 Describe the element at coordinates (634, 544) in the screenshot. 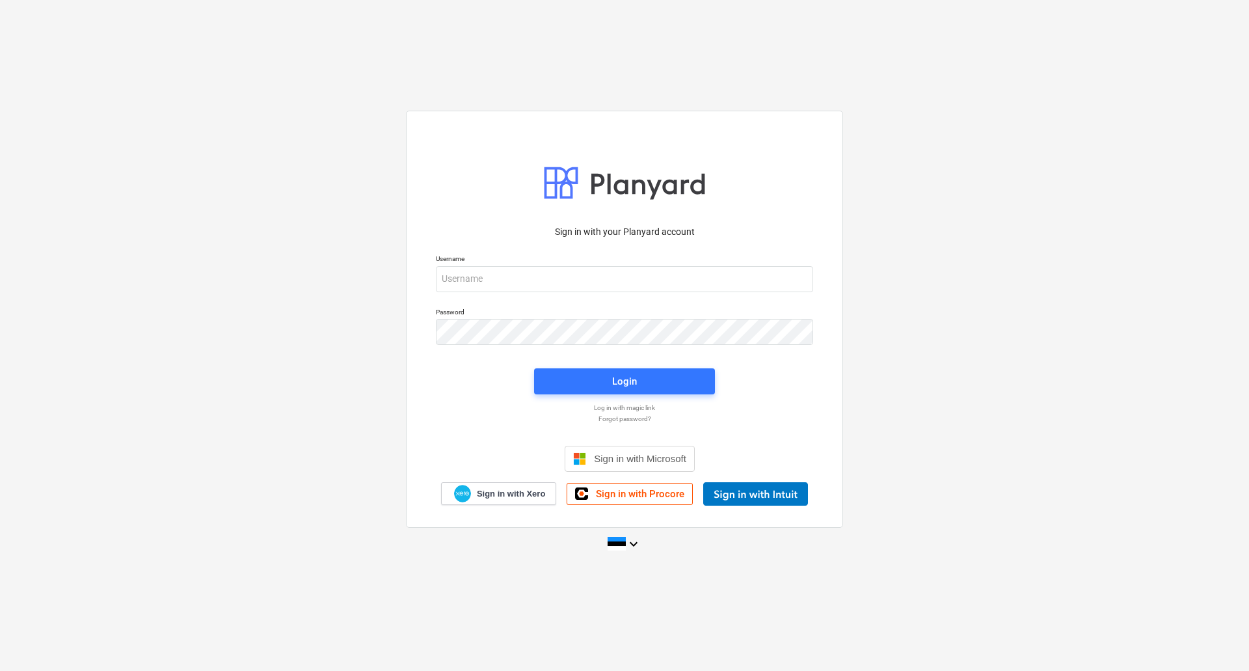

I see `i: keyboard_arrow_down` at that location.